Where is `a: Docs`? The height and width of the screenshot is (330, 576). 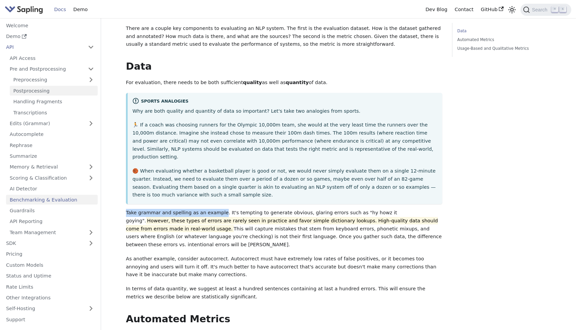 a: Docs is located at coordinates (60, 9).